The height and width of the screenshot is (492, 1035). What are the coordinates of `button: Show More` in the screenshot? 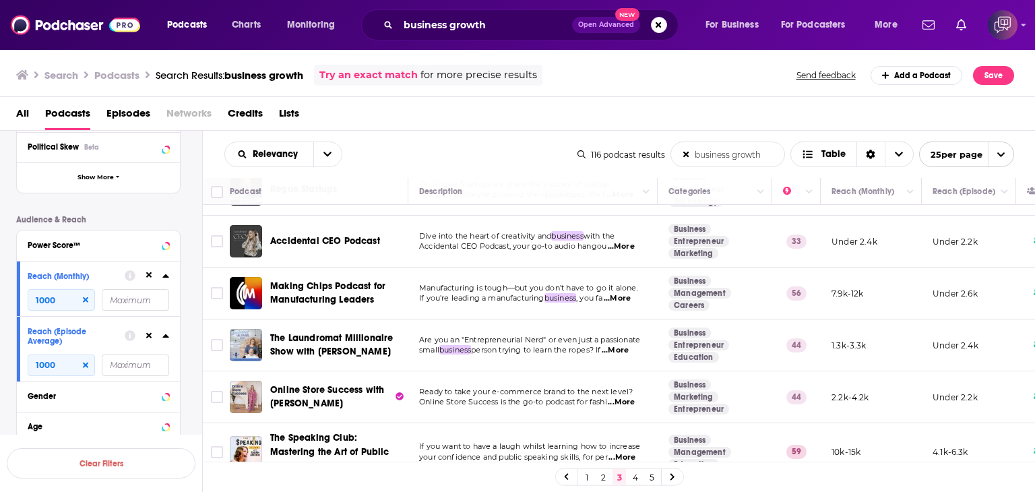 It's located at (98, 177).